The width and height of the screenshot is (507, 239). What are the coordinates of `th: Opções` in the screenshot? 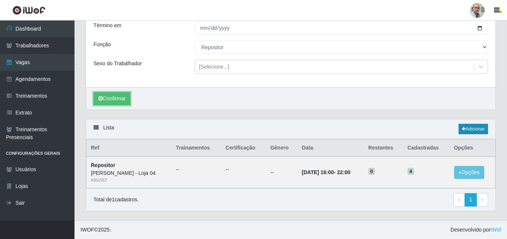 It's located at (472, 148).